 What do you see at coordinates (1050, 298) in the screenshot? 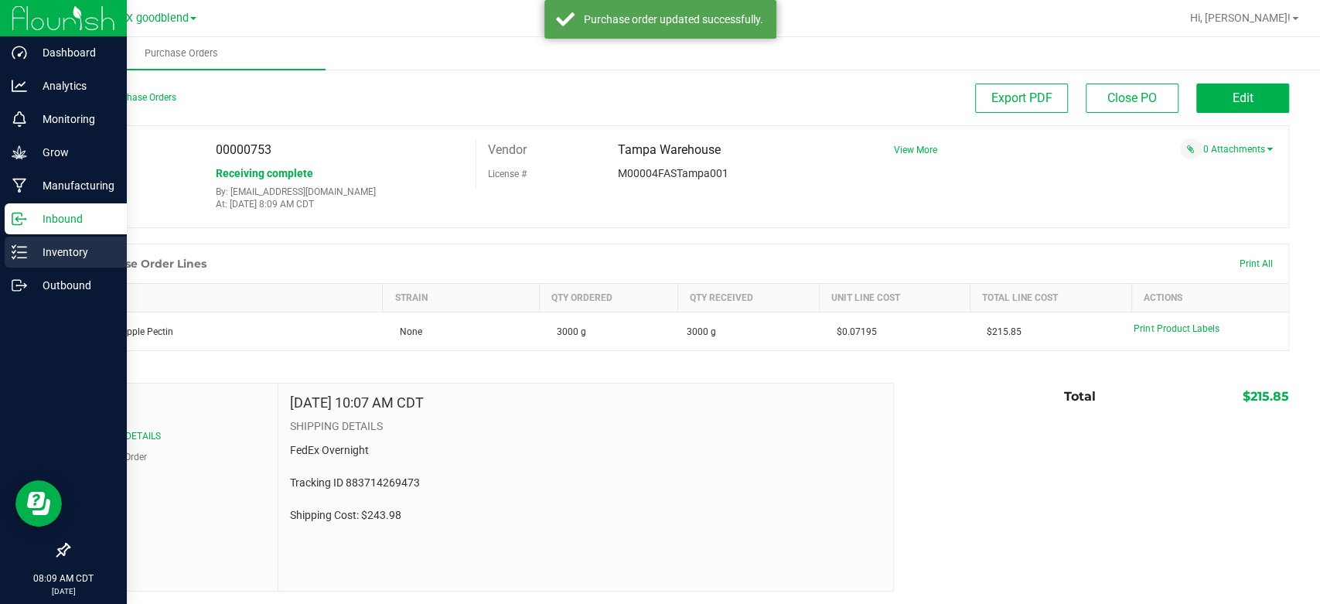
I see `th: Total Line Cost` at bounding box center [1050, 298].